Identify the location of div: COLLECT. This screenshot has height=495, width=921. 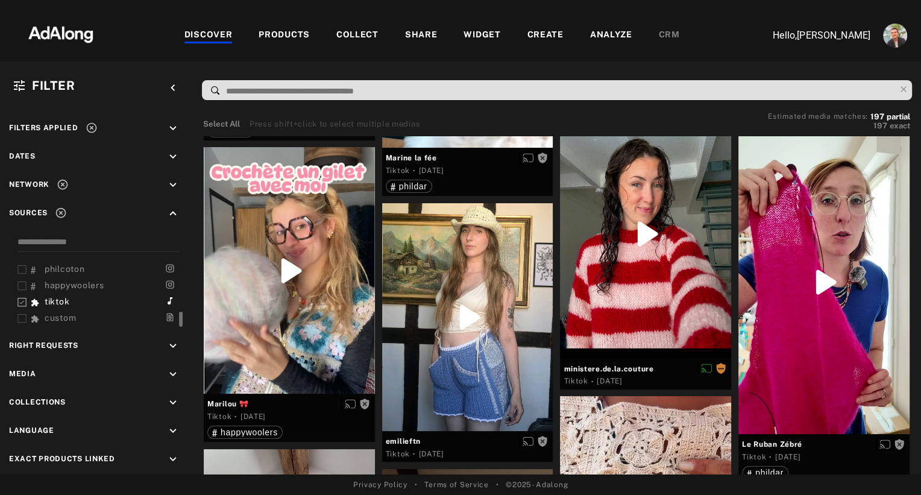
(357, 36).